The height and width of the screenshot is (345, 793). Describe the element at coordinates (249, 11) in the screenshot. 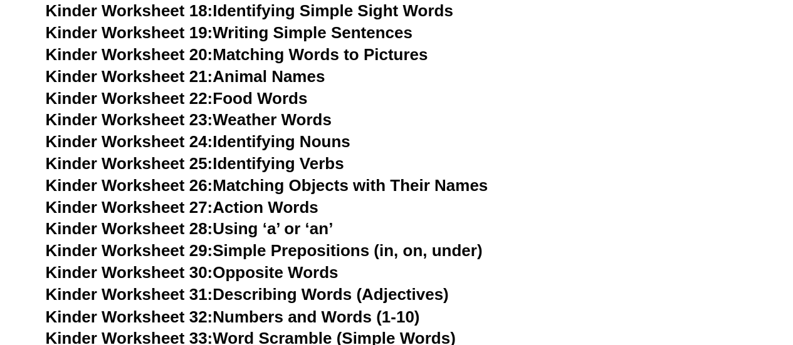

I see `a: Kinder Worksheet 18:Identifying Simple Sight Words` at that location.